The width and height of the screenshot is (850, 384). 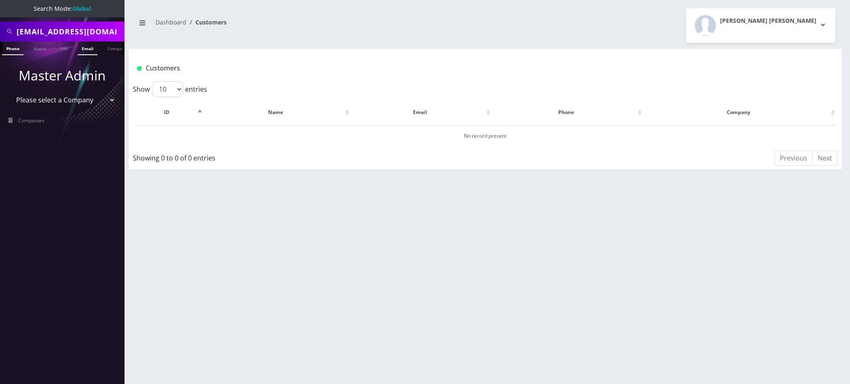 What do you see at coordinates (167, 89) in the screenshot?
I see `select: Showentries` at bounding box center [167, 89].